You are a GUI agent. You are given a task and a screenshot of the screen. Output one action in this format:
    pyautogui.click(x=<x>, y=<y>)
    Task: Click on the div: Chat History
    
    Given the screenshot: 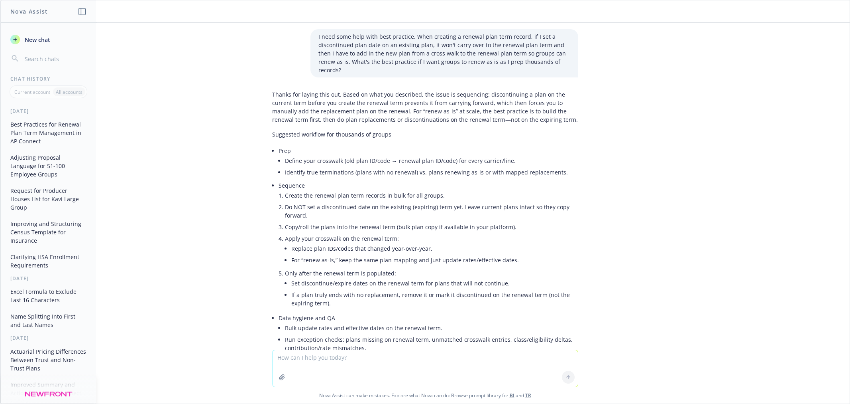 What is the action you would take?
    pyautogui.click(x=48, y=79)
    